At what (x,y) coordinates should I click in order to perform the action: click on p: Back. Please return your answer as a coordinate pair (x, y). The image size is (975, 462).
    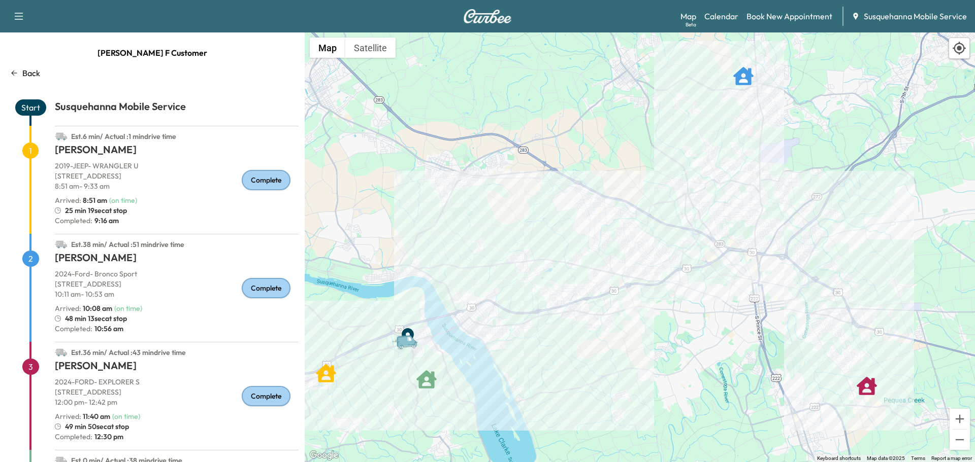
    Looking at the image, I should click on (31, 73).